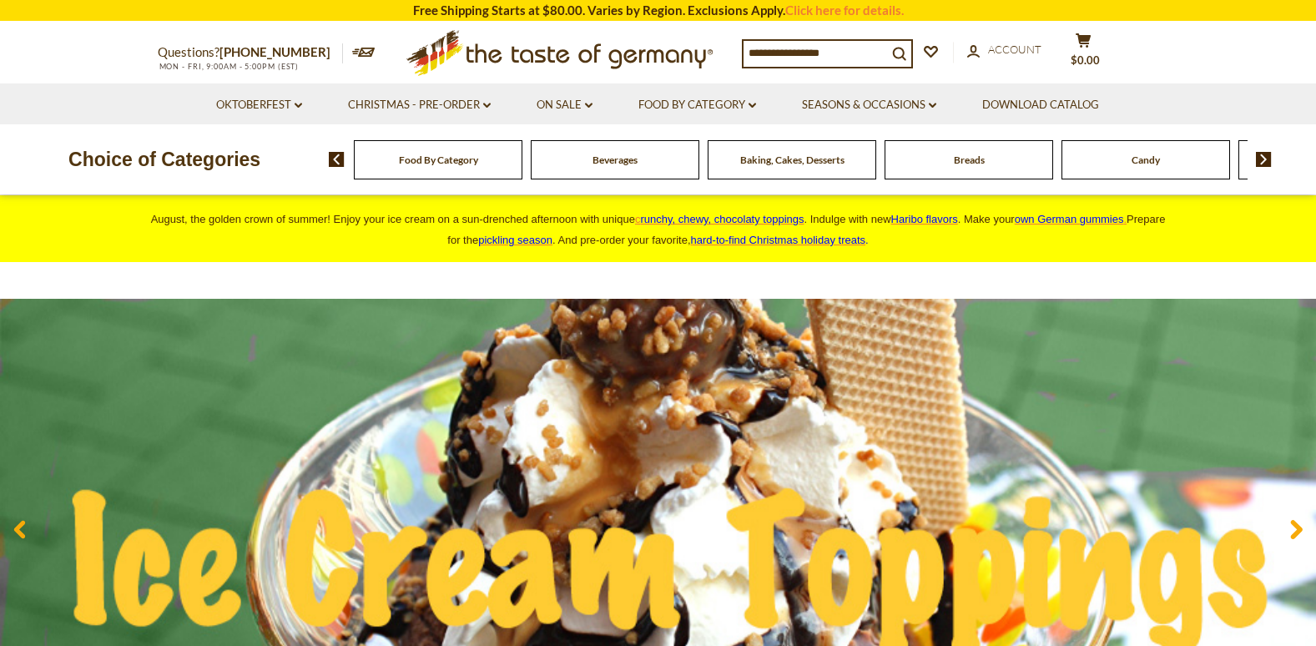  I want to click on span: Breads, so click(969, 159).